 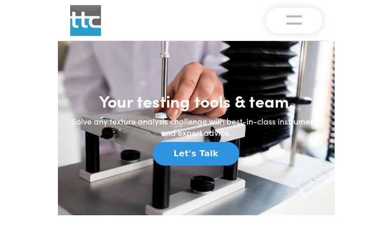 What do you see at coordinates (294, 20) in the screenshot?
I see `button: Toggle navigation` at bounding box center [294, 20].